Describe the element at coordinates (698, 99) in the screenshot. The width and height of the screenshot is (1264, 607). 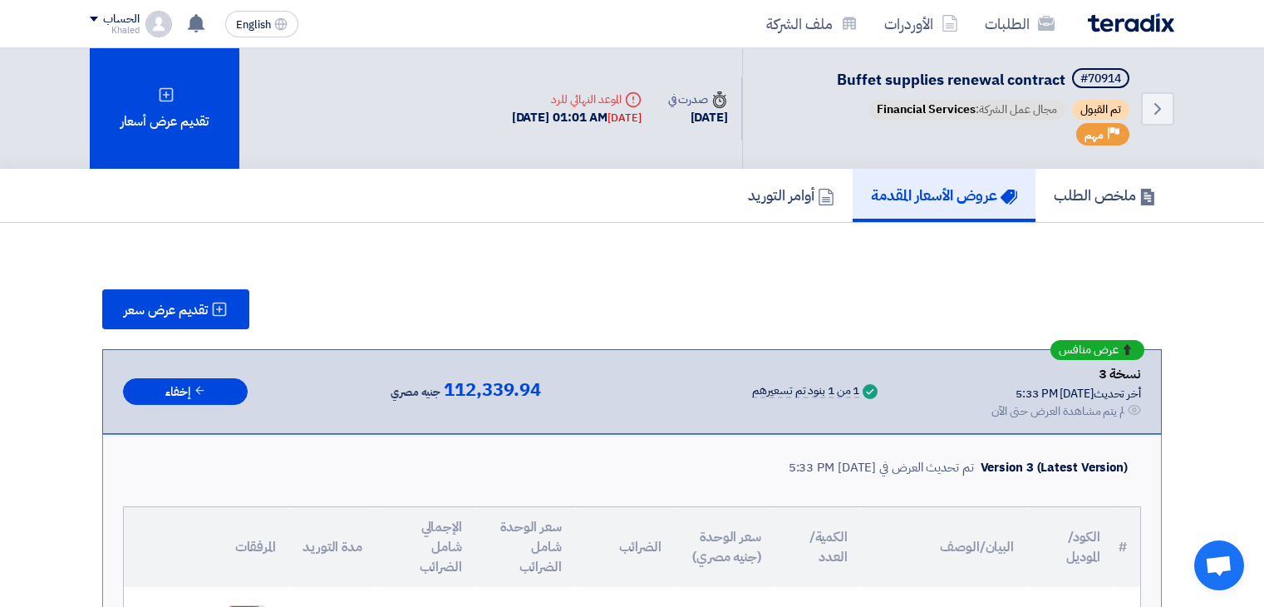
I see `div: صدرت في` at that location.